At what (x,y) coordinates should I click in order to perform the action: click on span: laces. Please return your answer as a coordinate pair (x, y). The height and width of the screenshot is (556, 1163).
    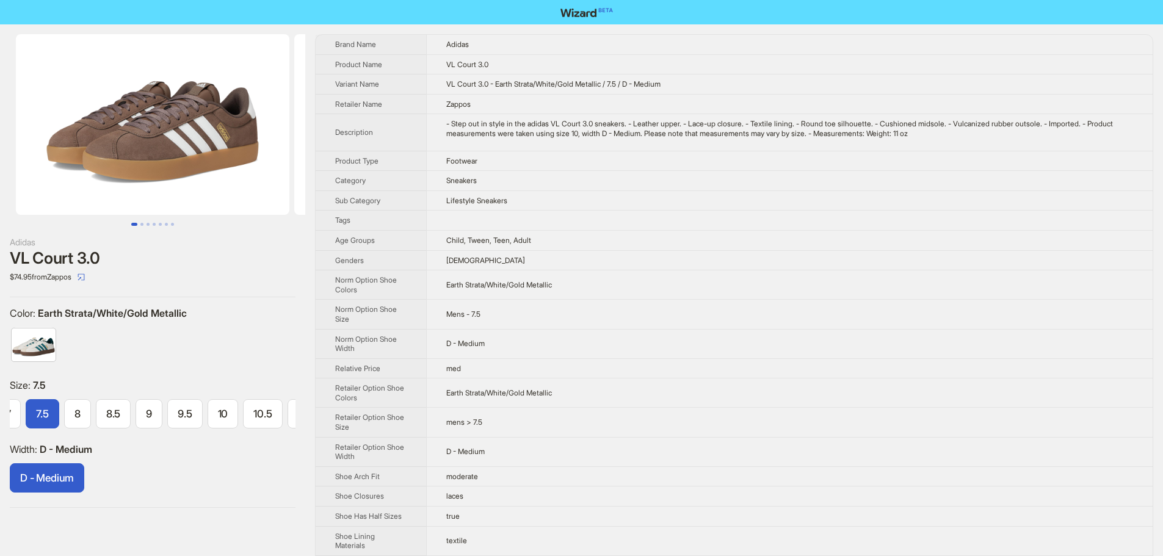
    Looking at the image, I should click on (455, 496).